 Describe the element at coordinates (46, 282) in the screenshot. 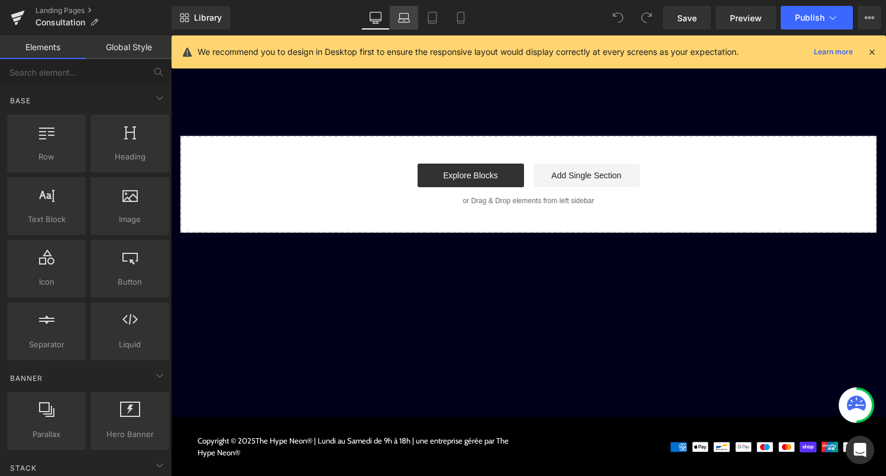

I see `span: Icon` at that location.